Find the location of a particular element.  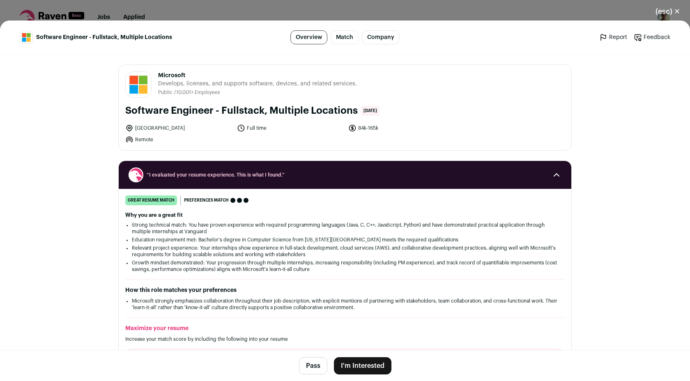

li: Remote is located at coordinates (179, 140).